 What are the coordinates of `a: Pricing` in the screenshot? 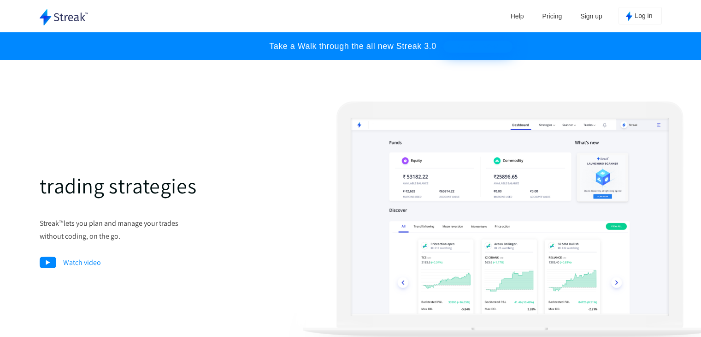 It's located at (552, 16).